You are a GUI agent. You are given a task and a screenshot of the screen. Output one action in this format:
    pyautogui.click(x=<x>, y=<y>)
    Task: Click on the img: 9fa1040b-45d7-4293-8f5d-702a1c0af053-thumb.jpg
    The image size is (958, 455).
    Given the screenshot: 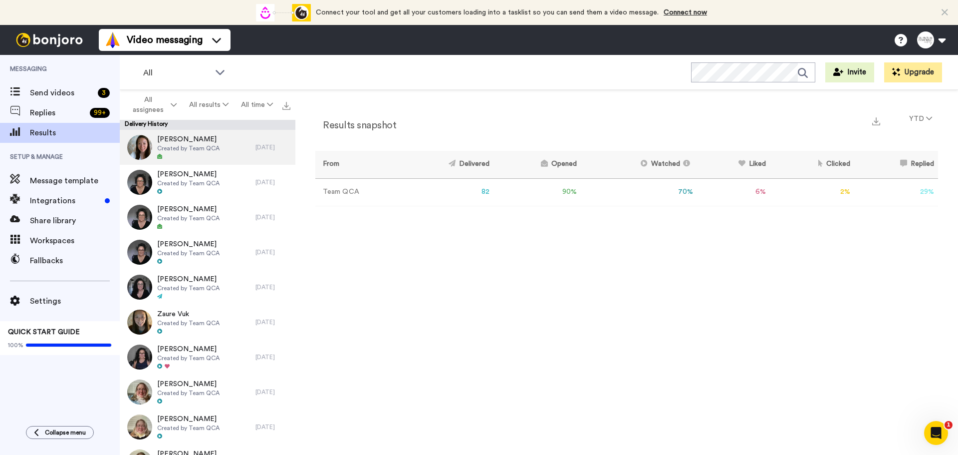 What is the action you would take?
    pyautogui.click(x=140, y=427)
    